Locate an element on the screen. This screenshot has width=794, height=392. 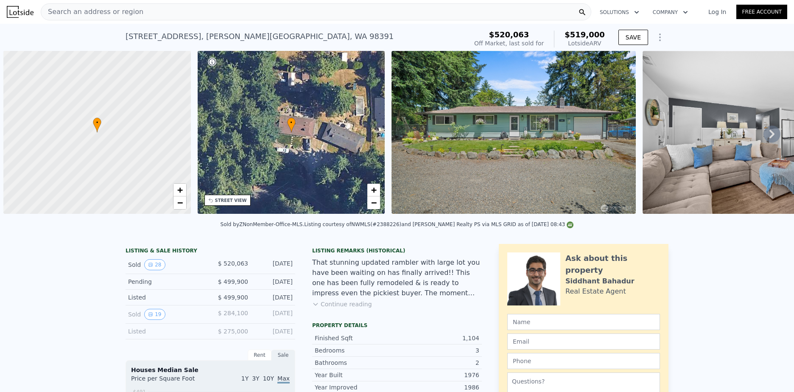
span: 10Y is located at coordinates (269, 379).